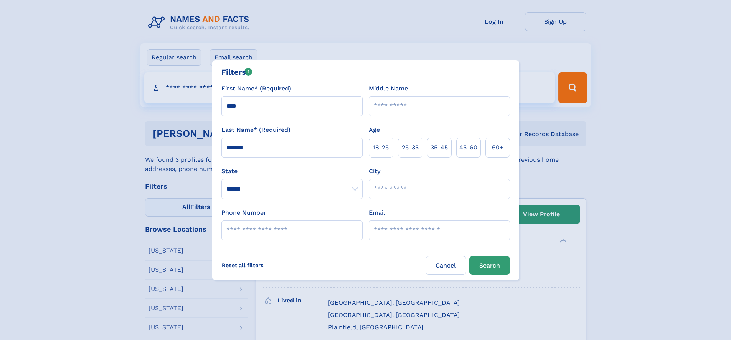  What do you see at coordinates (498, 148) in the screenshot?
I see `span: 60+` at bounding box center [498, 148].